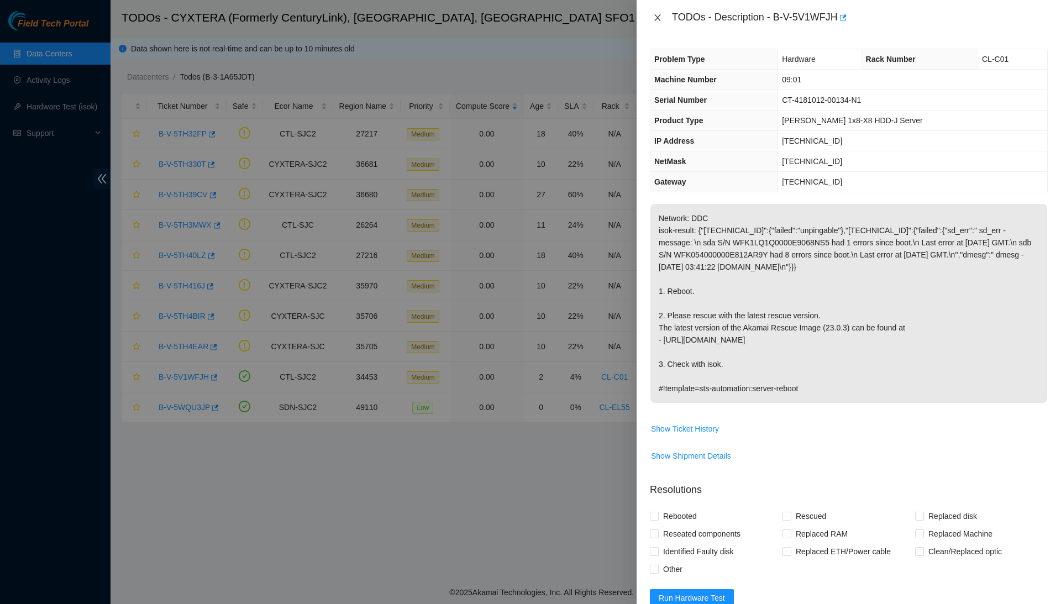 Image resolution: width=1061 pixels, height=604 pixels. Describe the element at coordinates (685, 429) in the screenshot. I see `button: Show Ticket History` at that location.